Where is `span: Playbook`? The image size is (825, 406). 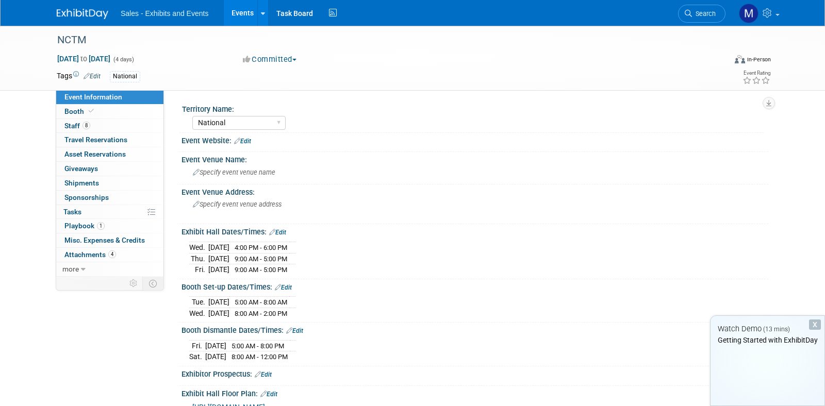 span: Playbook is located at coordinates (85, 226).